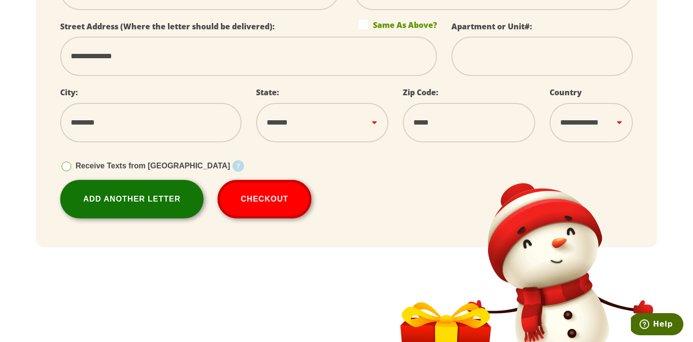  I want to click on label: Zip Code:, so click(420, 92).